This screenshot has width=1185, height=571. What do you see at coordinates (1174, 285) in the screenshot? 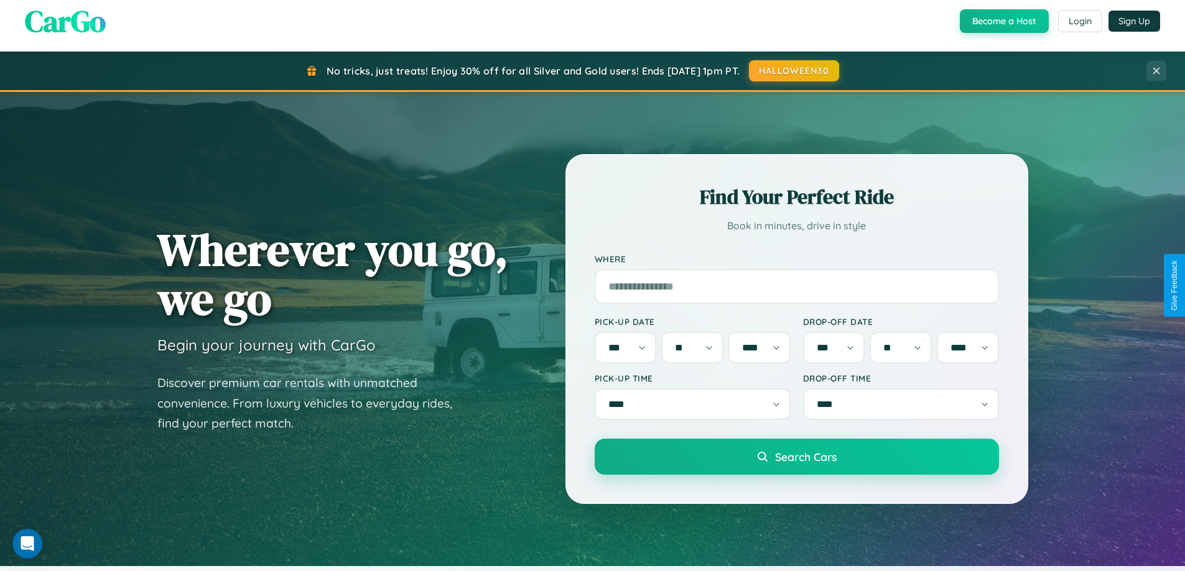
I see `div: Give Feedback` at bounding box center [1174, 285].